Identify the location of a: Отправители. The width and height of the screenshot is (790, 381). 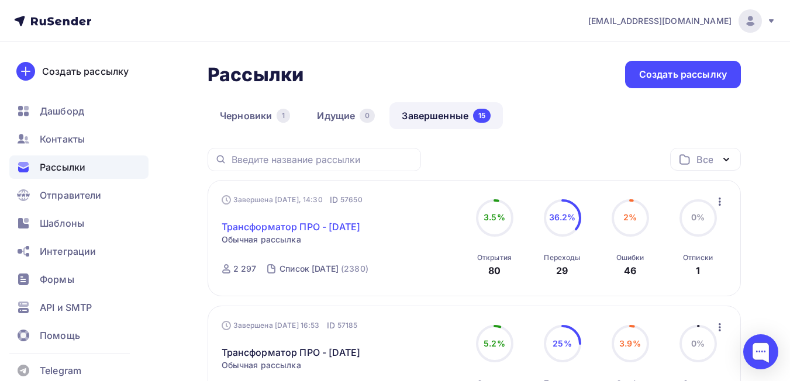
(79, 195).